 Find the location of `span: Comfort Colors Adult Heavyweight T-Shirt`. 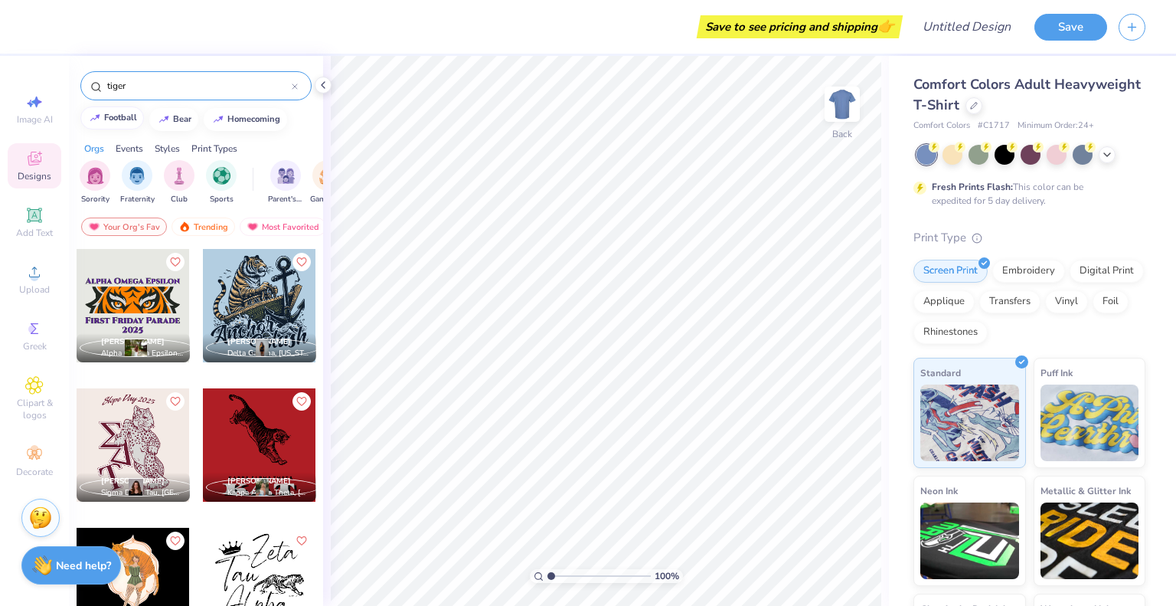

span: Comfort Colors Adult Heavyweight T-Shirt is located at coordinates (1027, 94).